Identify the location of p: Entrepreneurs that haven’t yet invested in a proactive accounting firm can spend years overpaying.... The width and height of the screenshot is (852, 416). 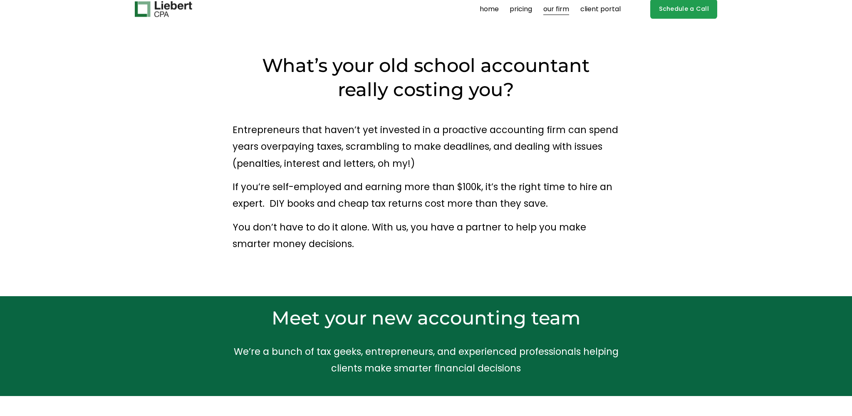
(426, 146).